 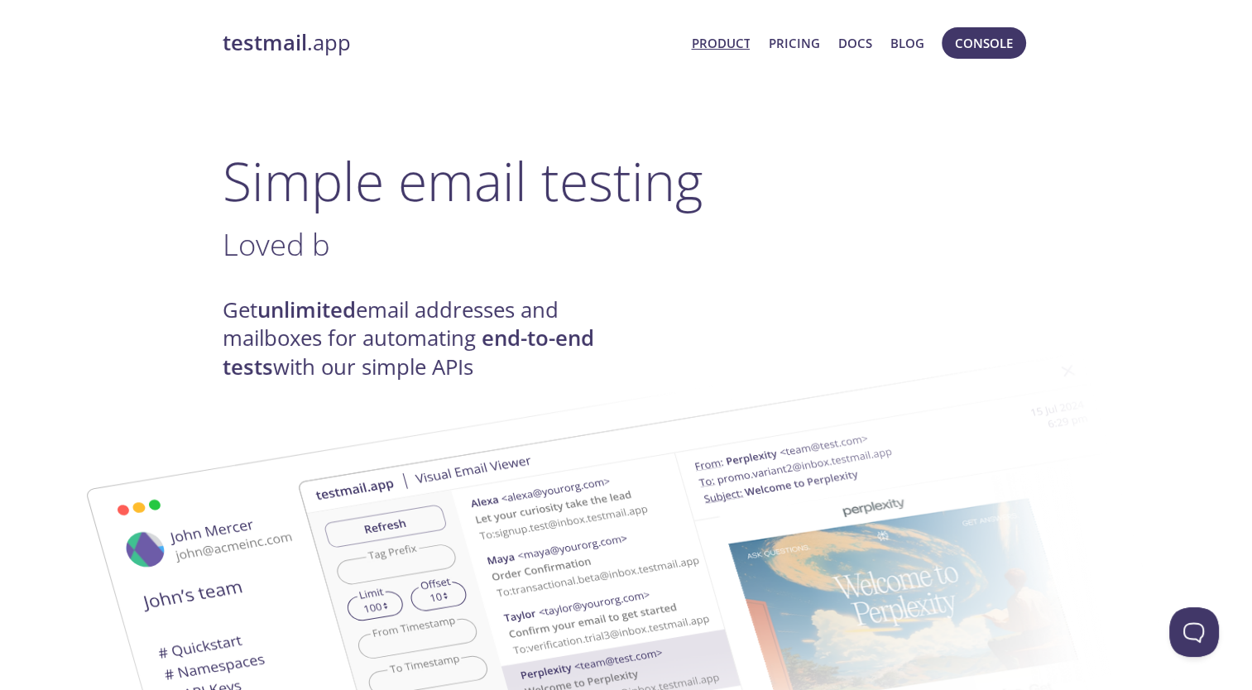 What do you see at coordinates (276, 244) in the screenshot?
I see `span: Loved b` at bounding box center [276, 244].